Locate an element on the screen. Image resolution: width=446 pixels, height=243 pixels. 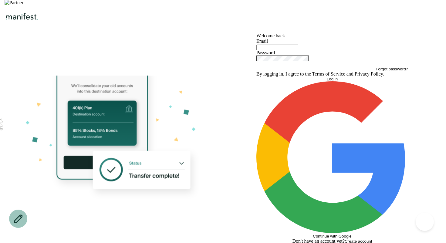
span: Forgot password? is located at coordinates (392, 69).